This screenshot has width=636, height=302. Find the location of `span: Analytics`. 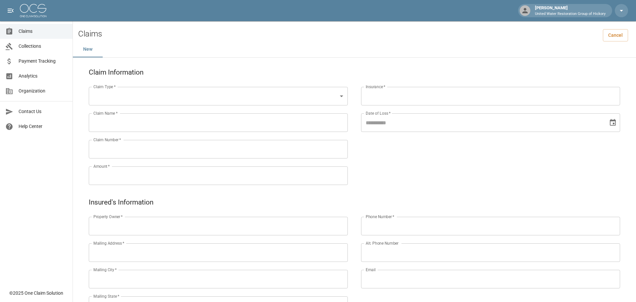

span: Analytics is located at coordinates (43, 76).